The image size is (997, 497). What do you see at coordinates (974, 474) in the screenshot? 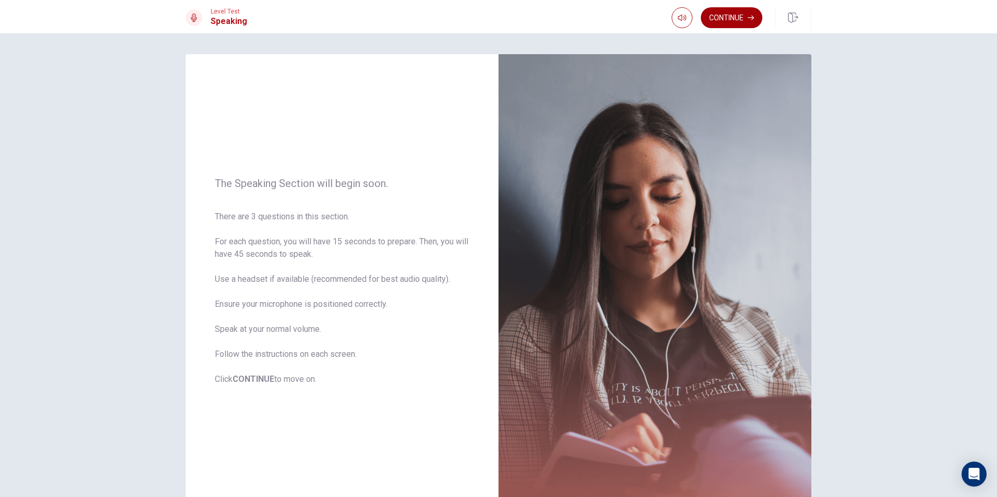
I see `div: Open Intercom Messenger` at bounding box center [974, 474].